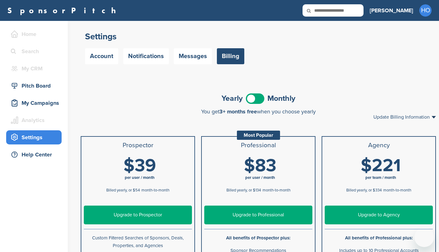 The image size is (439, 252). I want to click on a: Account, so click(102, 56).